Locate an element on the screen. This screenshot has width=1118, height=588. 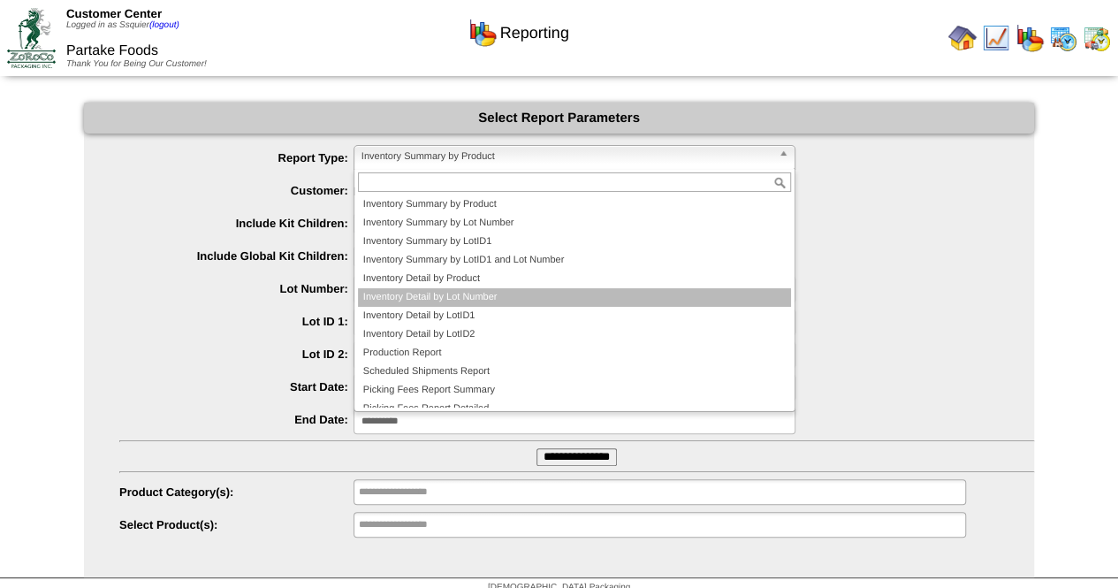
li: Picking Fees Report Summary is located at coordinates (575, 390).